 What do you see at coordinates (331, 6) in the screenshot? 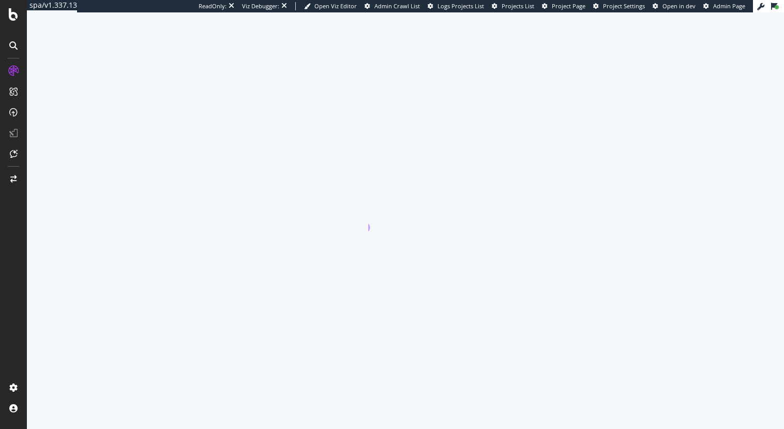
I see `a: Open Viz Editor` at bounding box center [331, 6].